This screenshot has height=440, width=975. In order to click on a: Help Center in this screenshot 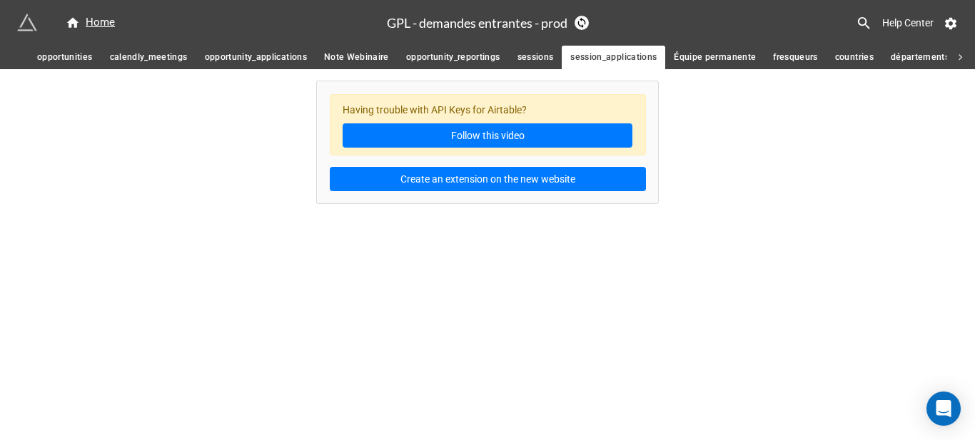, I will do `click(908, 23)`.